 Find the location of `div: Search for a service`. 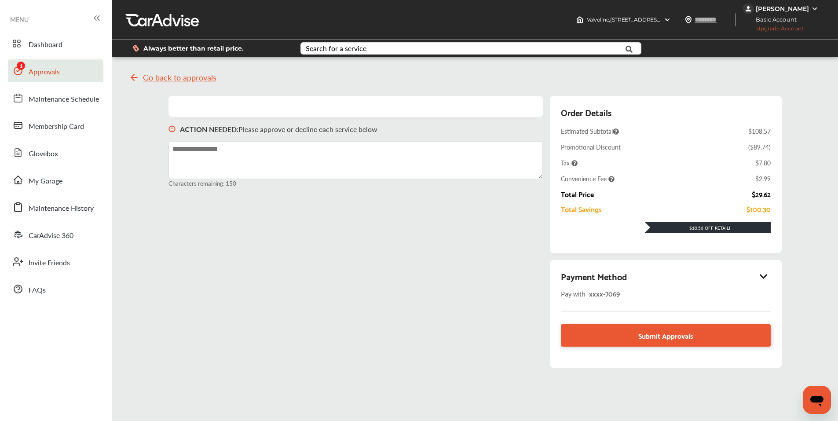

div: Search for a service is located at coordinates (336, 48).